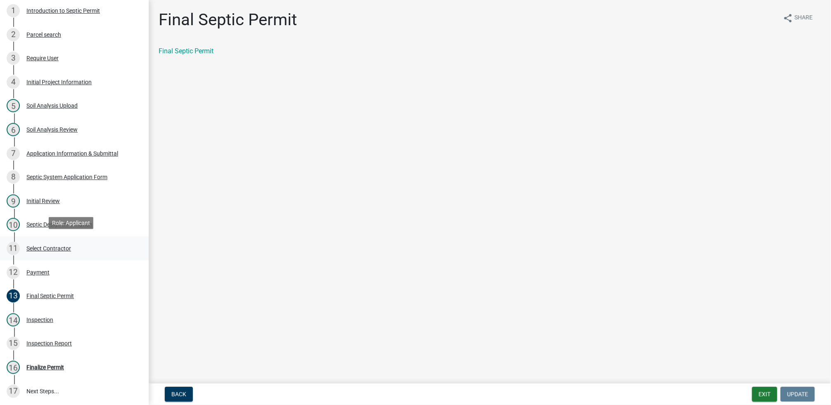 This screenshot has height=405, width=831. Describe the element at coordinates (13, 130) in the screenshot. I see `div: 6` at that location.